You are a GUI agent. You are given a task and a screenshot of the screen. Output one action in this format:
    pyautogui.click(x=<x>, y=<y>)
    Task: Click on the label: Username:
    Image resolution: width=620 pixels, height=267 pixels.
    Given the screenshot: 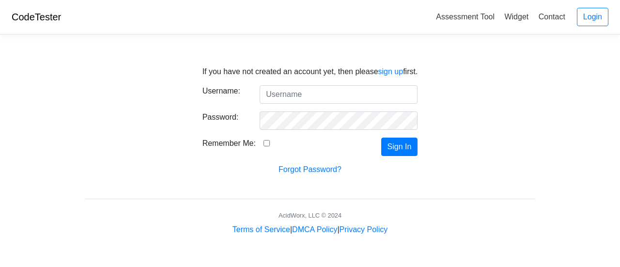 What is the action you would take?
    pyautogui.click(x=224, y=93)
    